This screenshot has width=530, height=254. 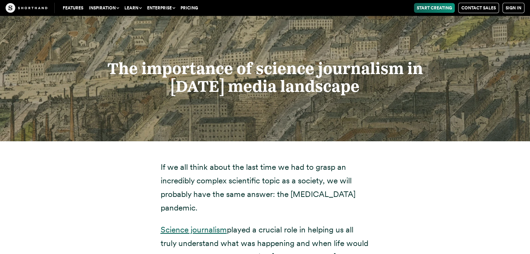 What do you see at coordinates (26, 8) in the screenshot?
I see `img: The Craft` at bounding box center [26, 8].